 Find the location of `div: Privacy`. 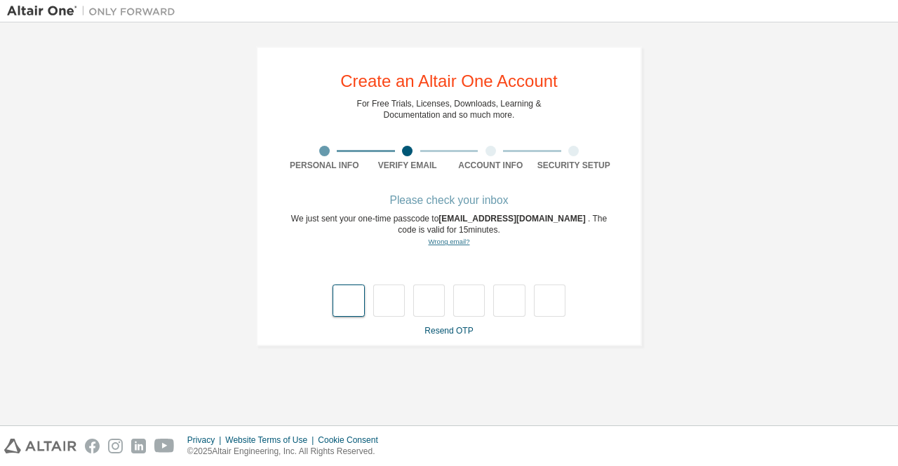

div: Privacy is located at coordinates (206, 440).